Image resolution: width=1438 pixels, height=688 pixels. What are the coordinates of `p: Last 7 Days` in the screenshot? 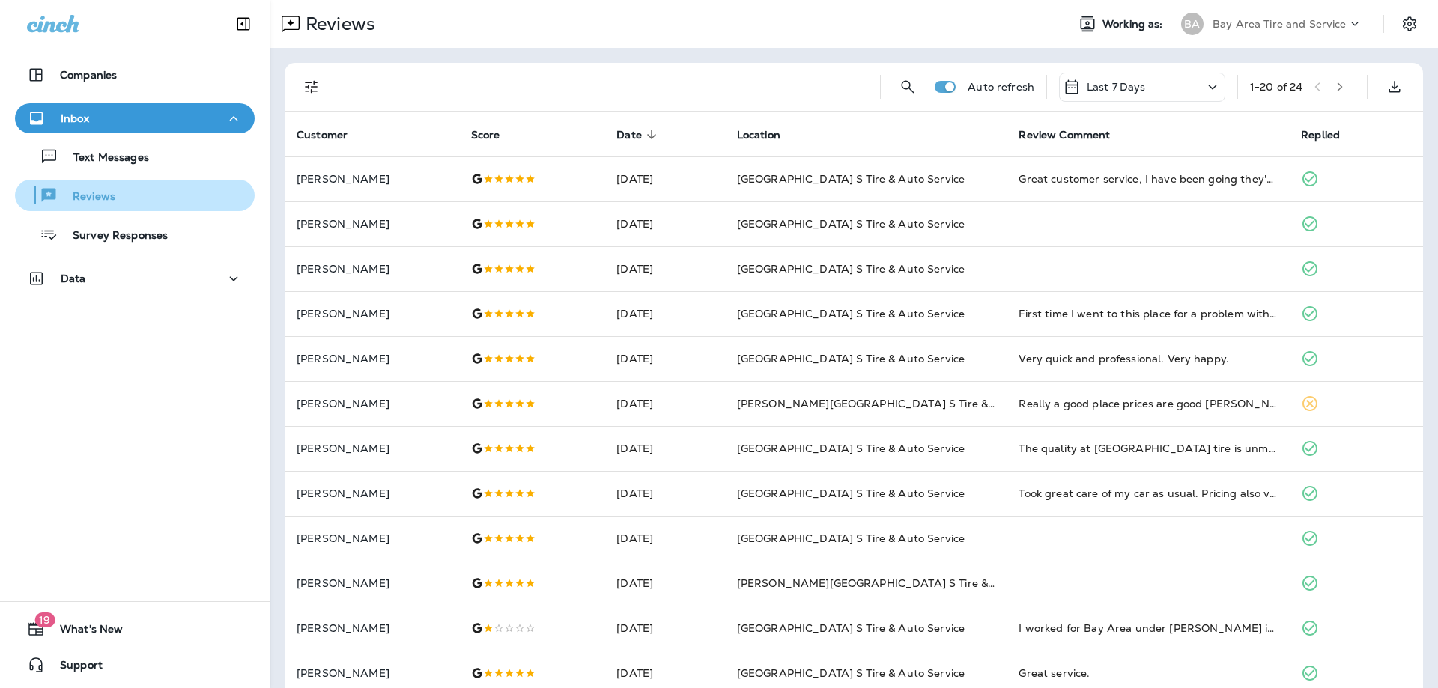 It's located at (1116, 87).